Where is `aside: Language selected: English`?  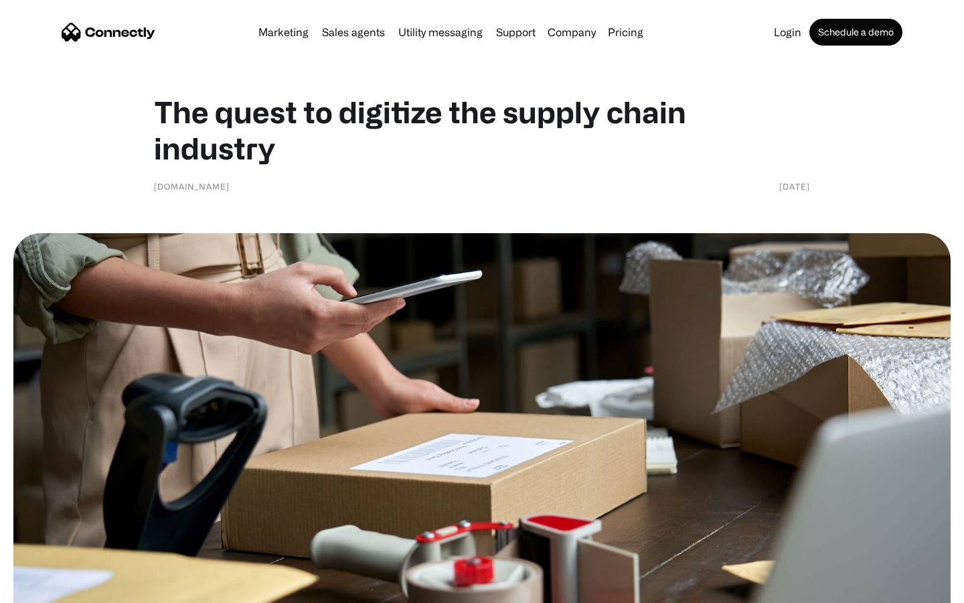 aside: Language selected: English is located at coordinates (47, 588).